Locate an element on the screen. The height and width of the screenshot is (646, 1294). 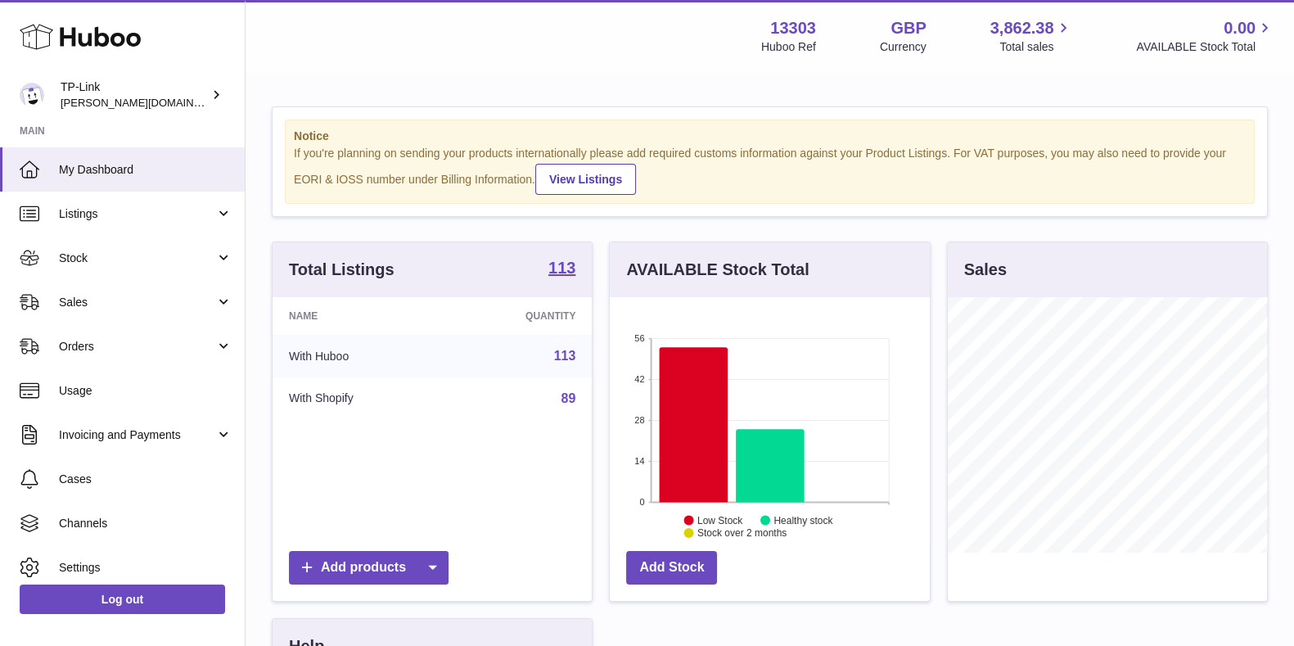
strong: 113 is located at coordinates (561, 268).